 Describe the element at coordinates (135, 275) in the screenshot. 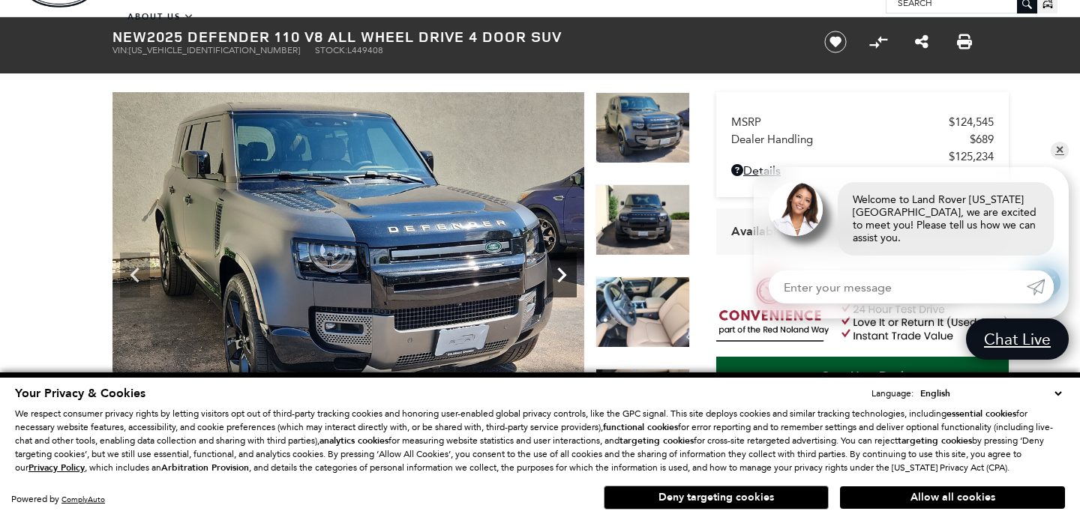

I see `div: Previous` at that location.